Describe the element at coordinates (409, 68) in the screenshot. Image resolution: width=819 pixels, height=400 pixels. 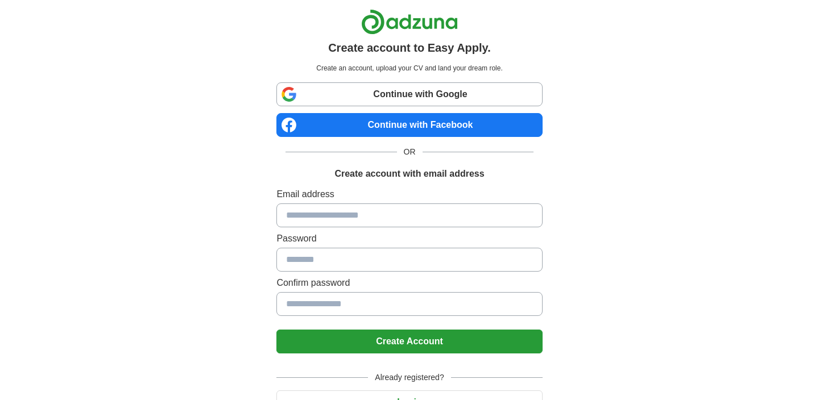
I see `p: Create an account, upload your CV and land your dream role.` at that location.